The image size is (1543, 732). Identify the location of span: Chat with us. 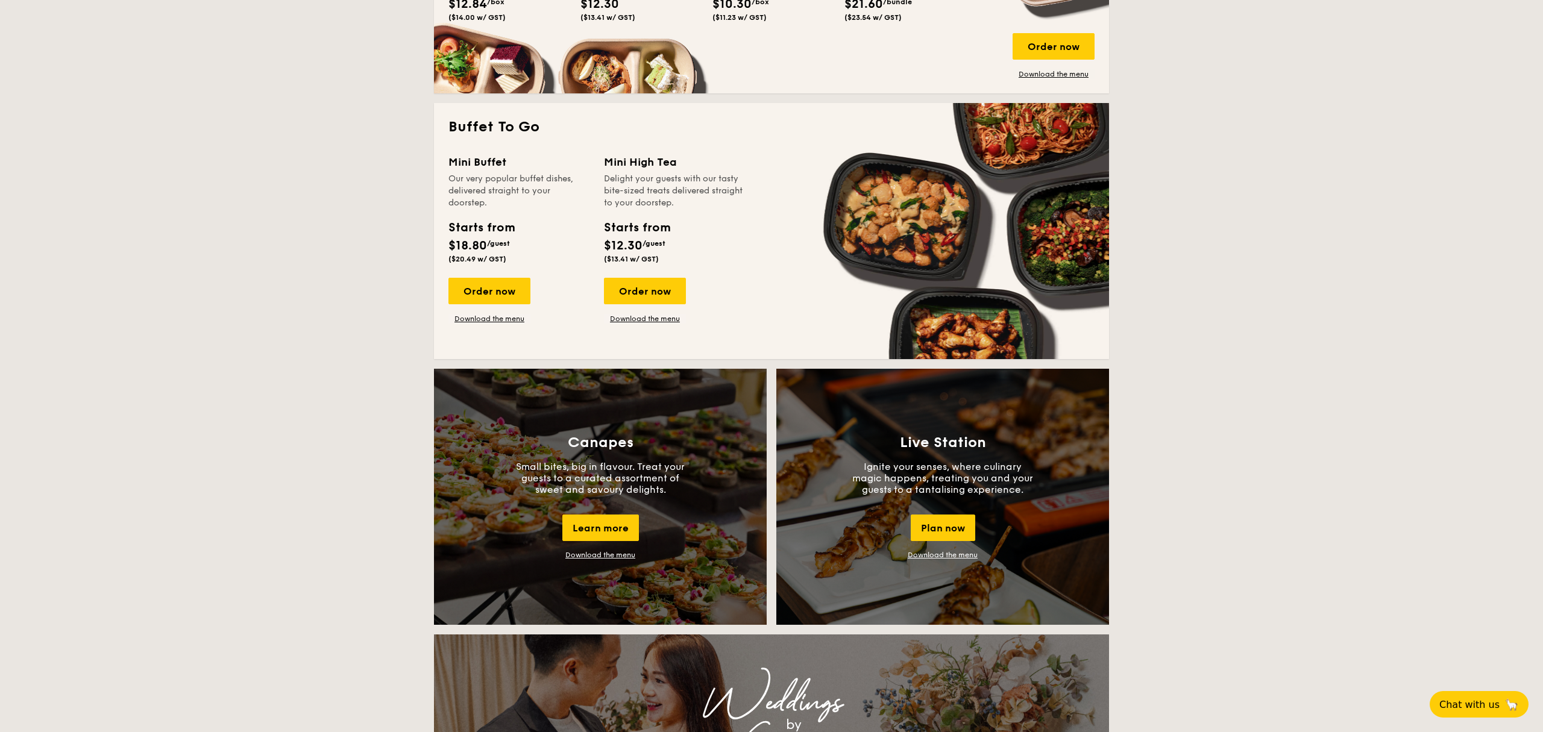
(1469, 704).